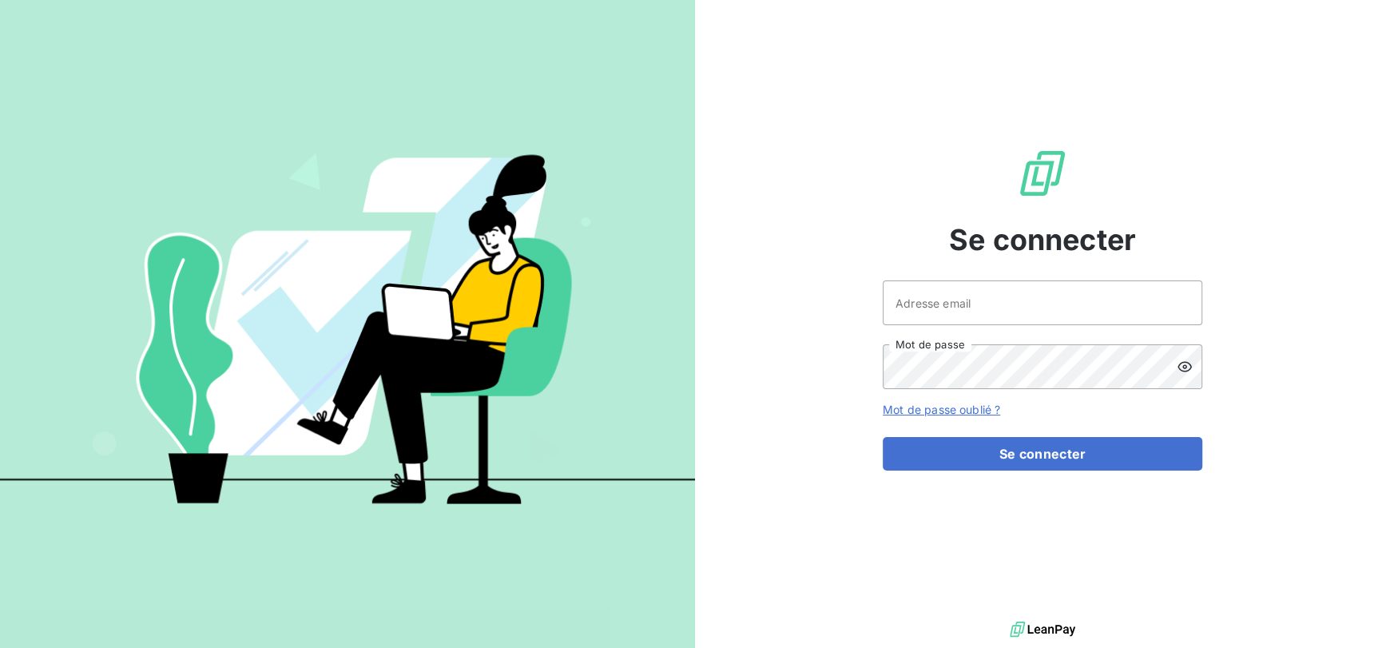 Image resolution: width=1390 pixels, height=648 pixels. Describe the element at coordinates (1042, 240) in the screenshot. I see `span: Se connecter` at that location.